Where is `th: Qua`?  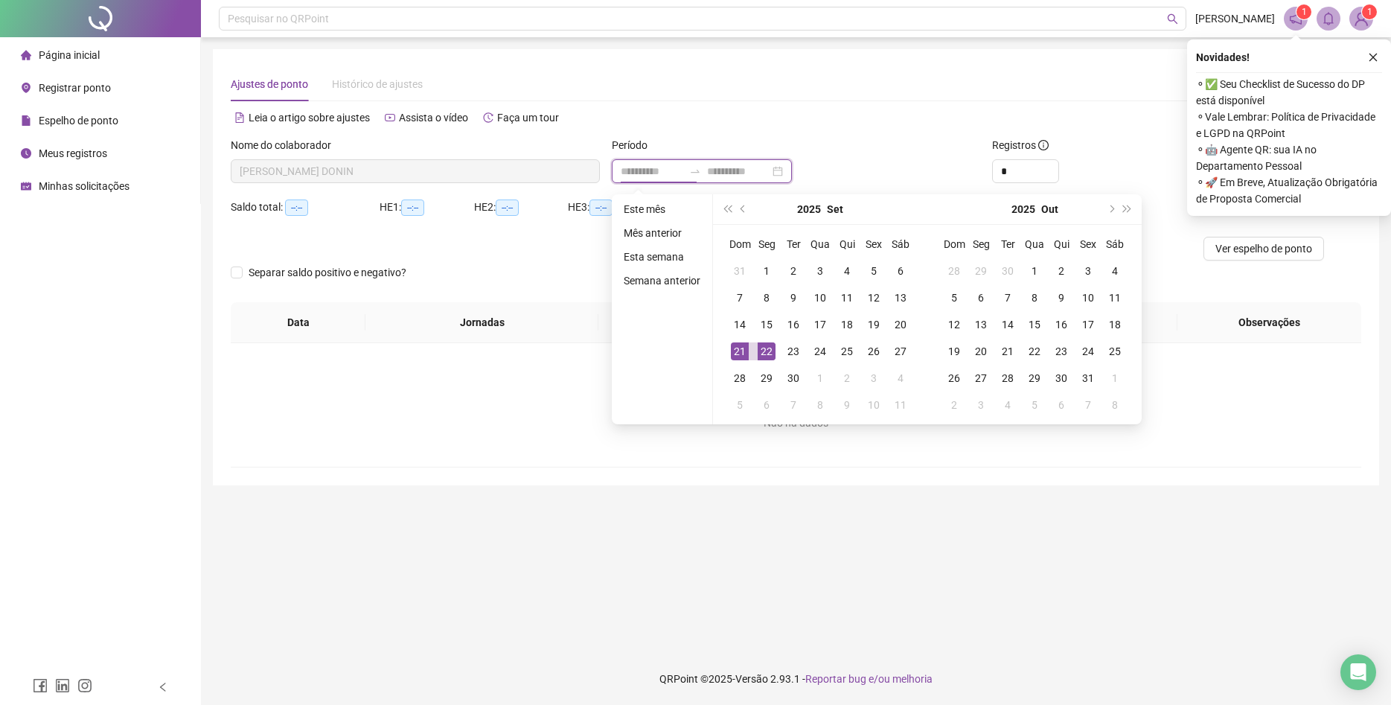 th: Qua is located at coordinates (1034, 244).